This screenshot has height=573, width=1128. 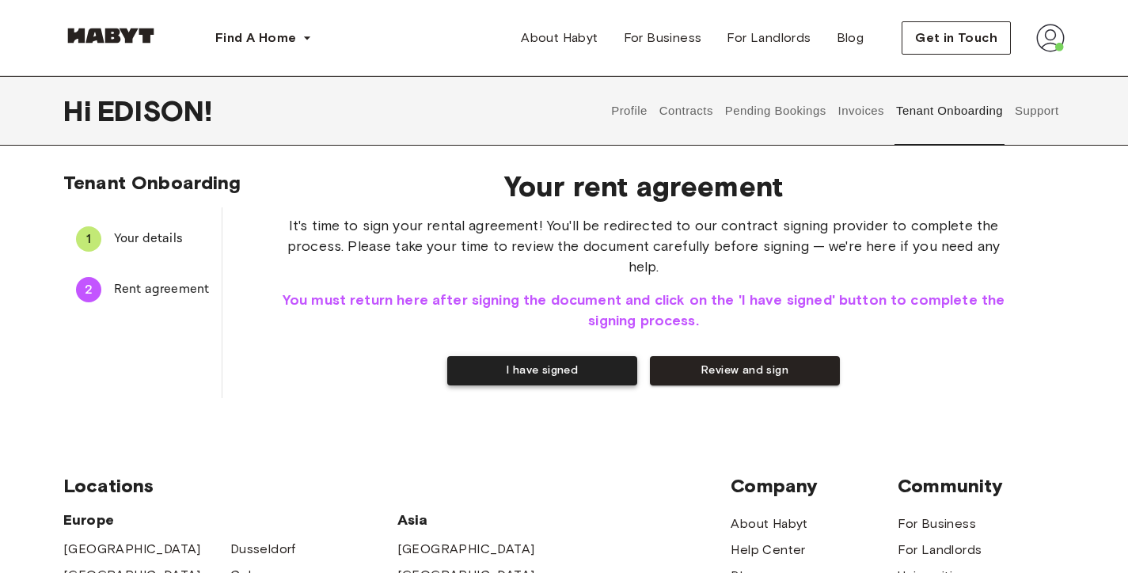 I want to click on a: Blog, so click(x=850, y=38).